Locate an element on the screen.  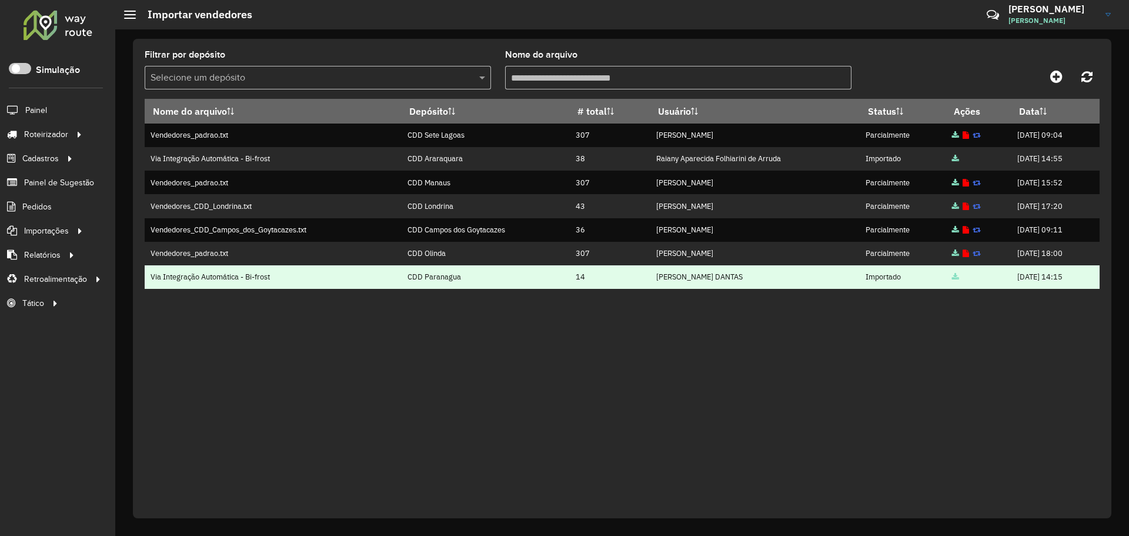
th: Usuário is located at coordinates (755, 111).